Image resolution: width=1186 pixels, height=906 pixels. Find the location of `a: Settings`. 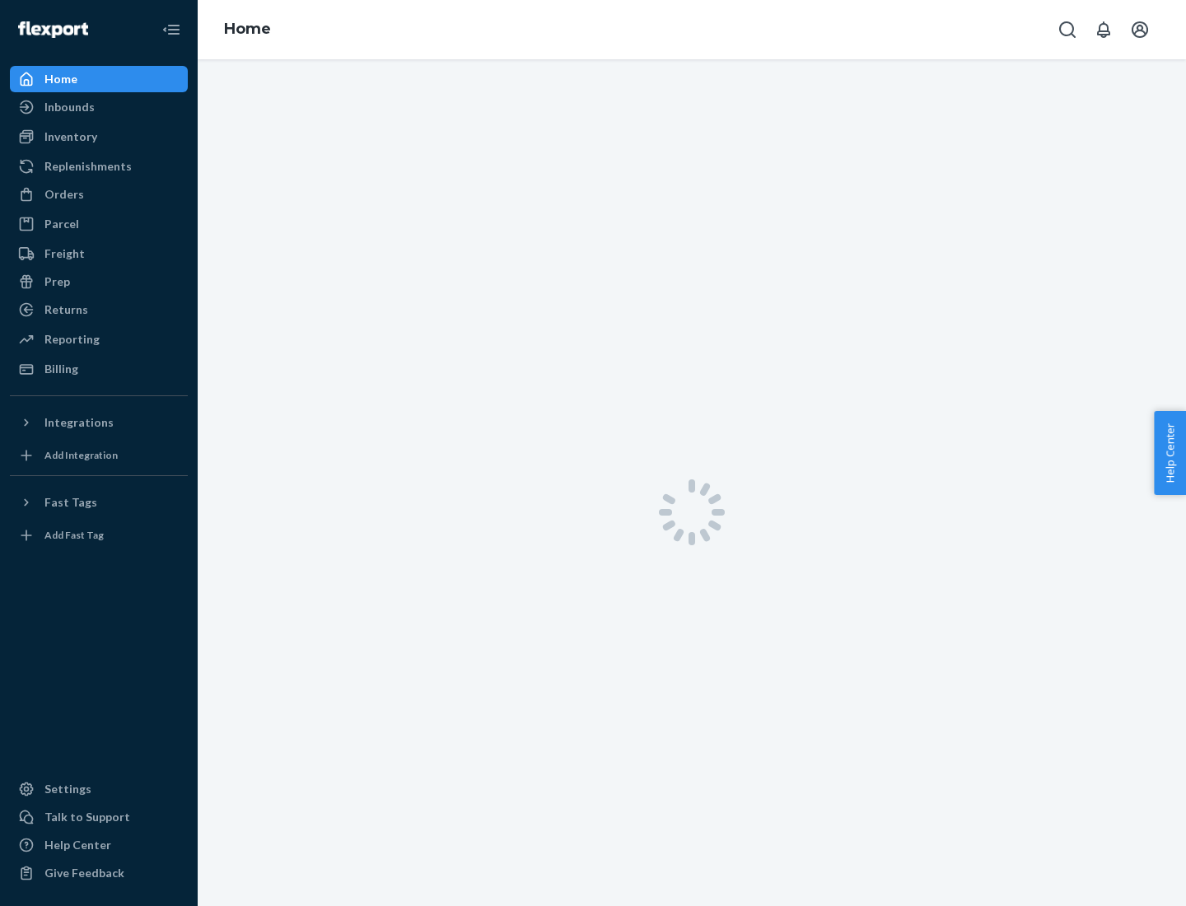

a: Settings is located at coordinates (99, 789).